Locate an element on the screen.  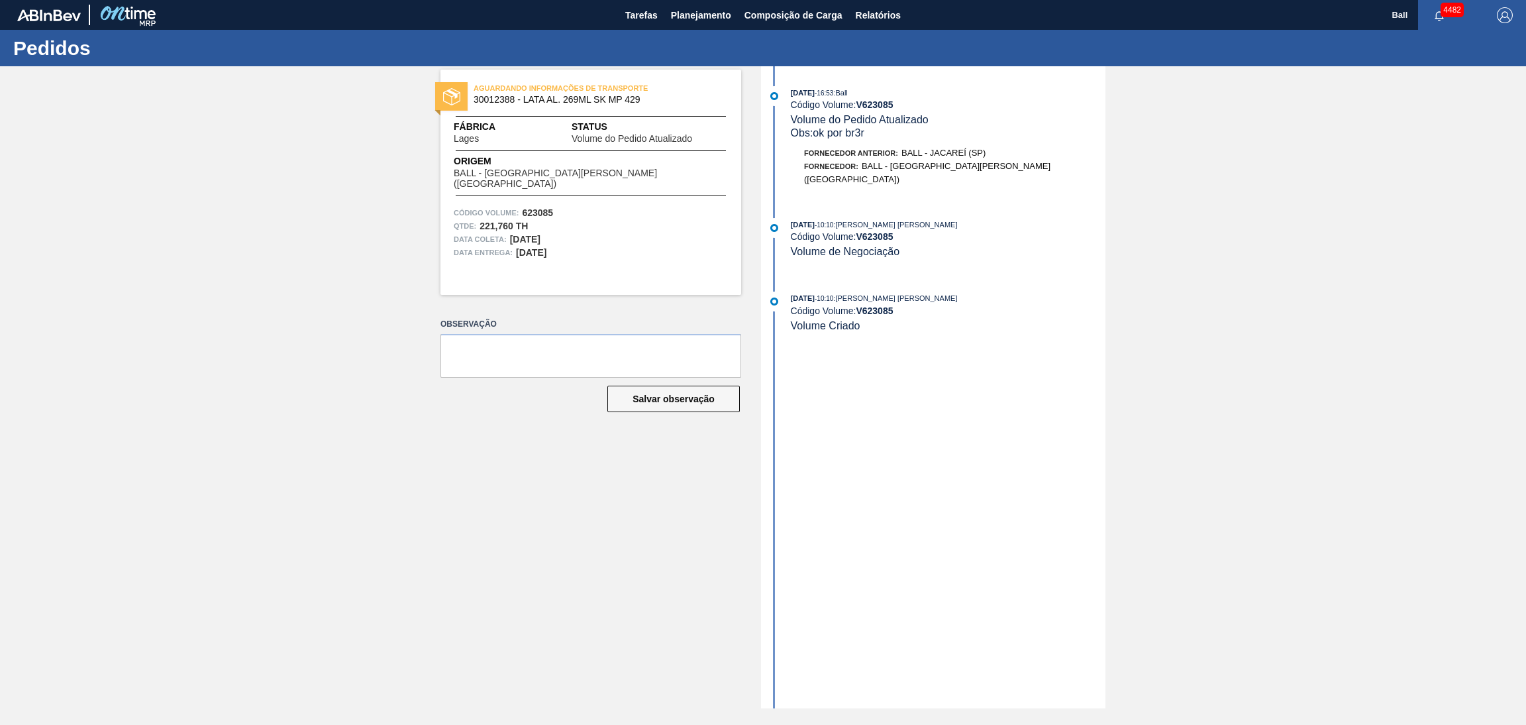
span: - 16:53 is located at coordinates (824, 93).